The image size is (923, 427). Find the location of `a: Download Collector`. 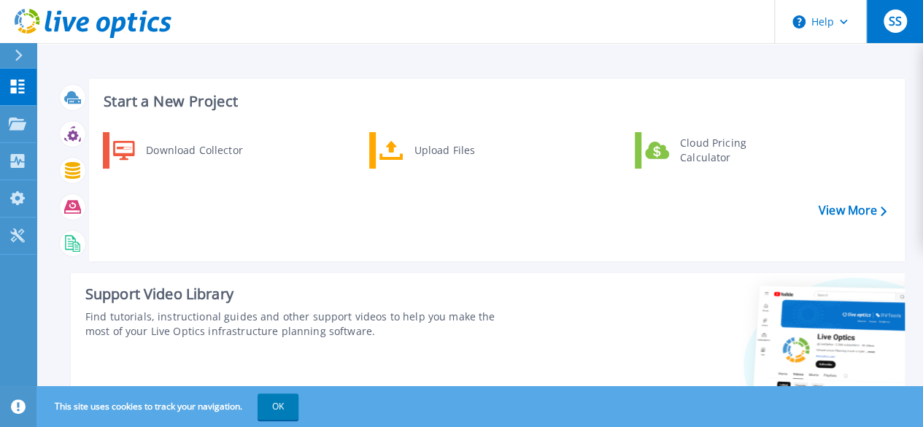

a: Download Collector is located at coordinates (177, 150).